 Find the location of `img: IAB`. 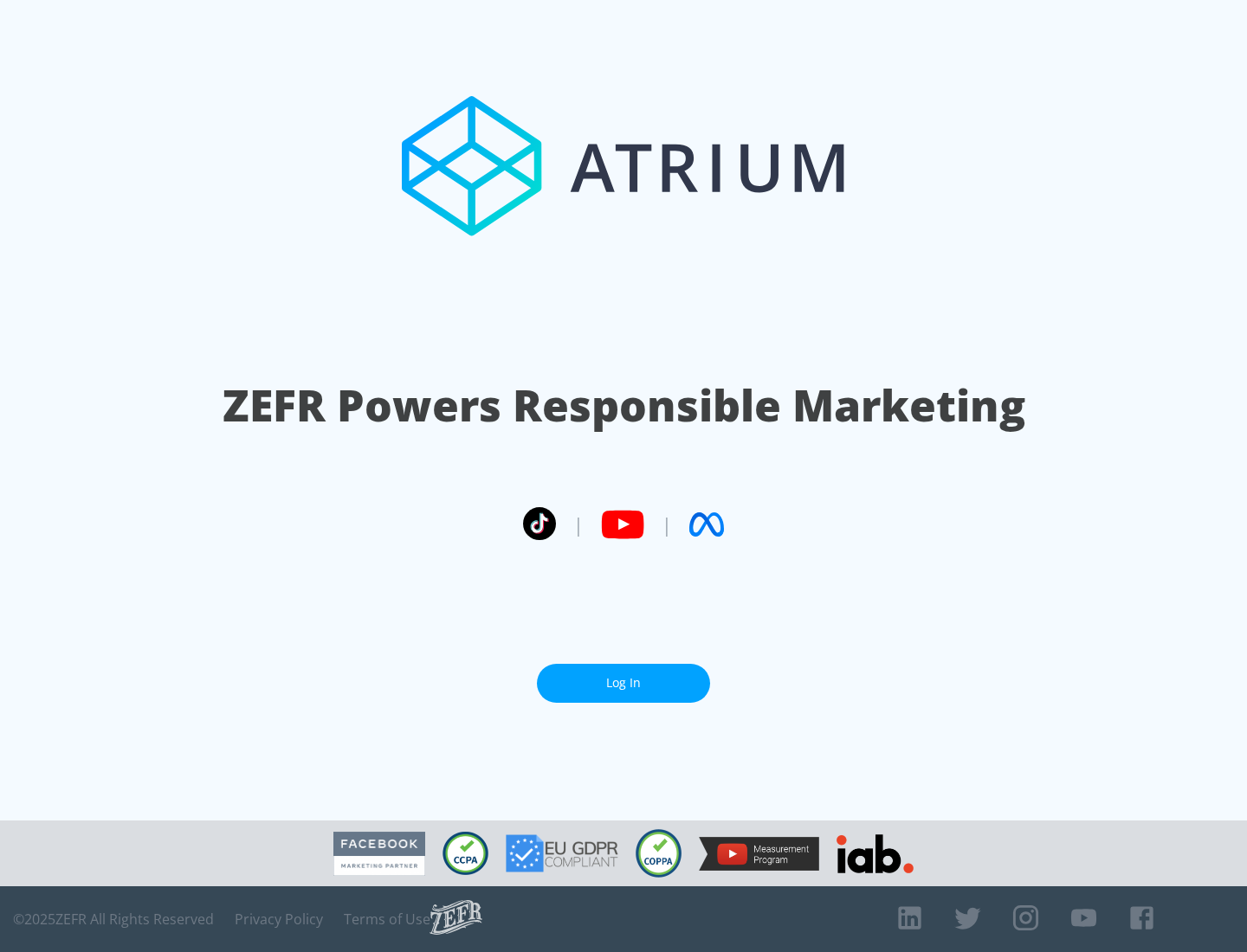

img: IAB is located at coordinates (875, 853).